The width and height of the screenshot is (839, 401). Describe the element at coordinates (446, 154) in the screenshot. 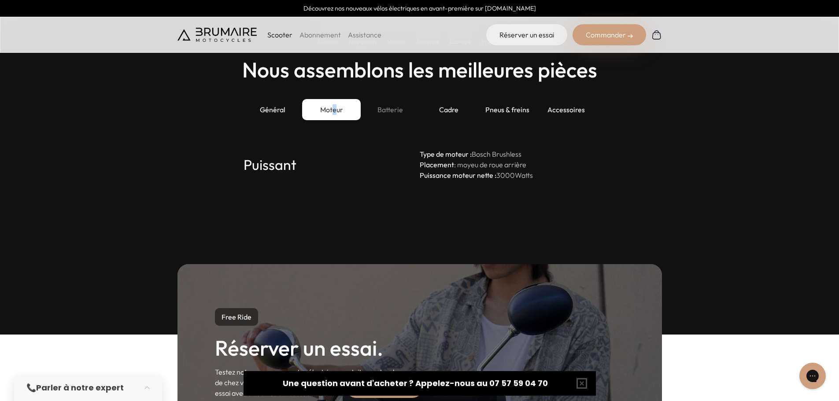

I see `strong: Type de moteur :` at that location.